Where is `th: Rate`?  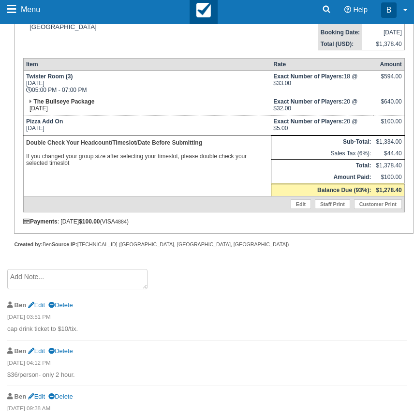
th: Rate is located at coordinates (322, 64).